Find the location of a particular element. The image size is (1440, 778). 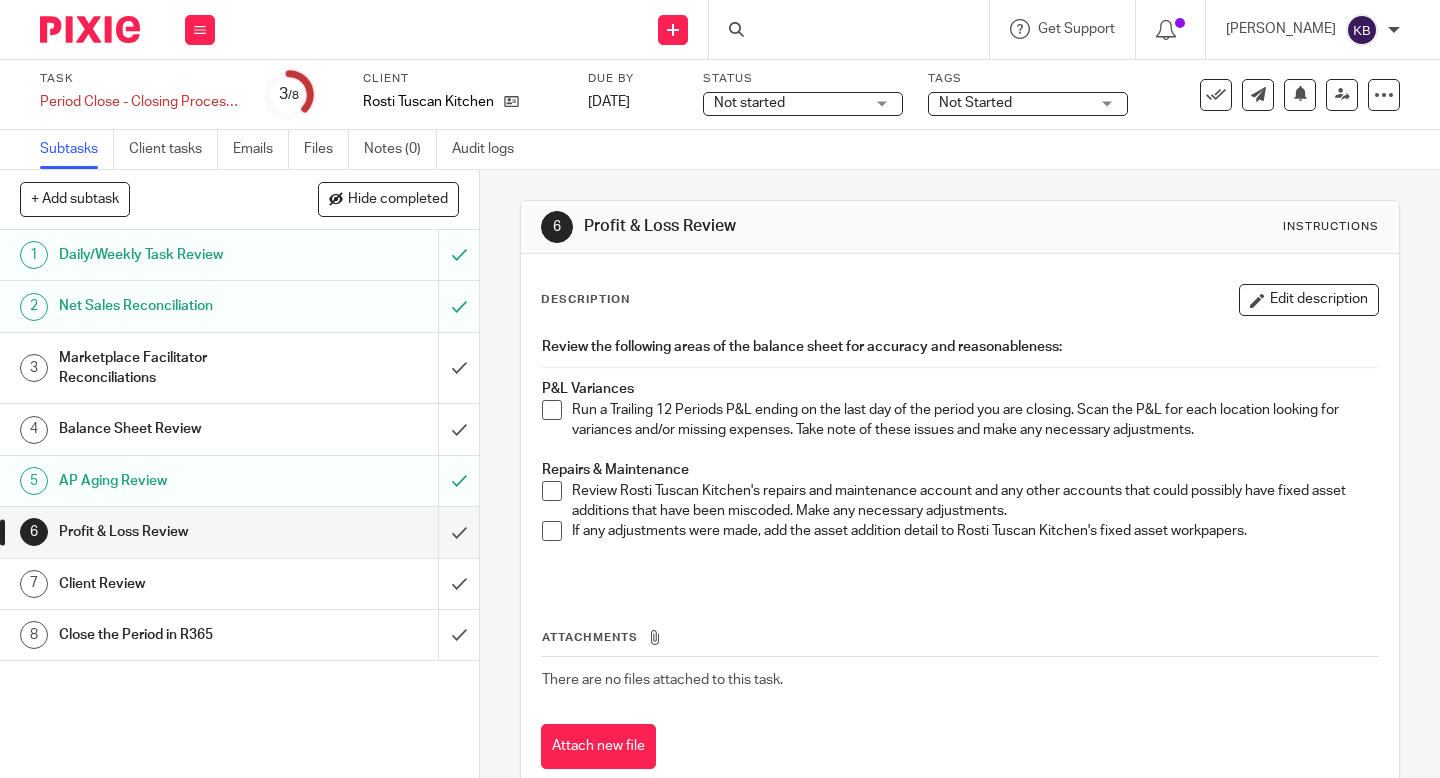

button: Edit description is located at coordinates (1309, 300).